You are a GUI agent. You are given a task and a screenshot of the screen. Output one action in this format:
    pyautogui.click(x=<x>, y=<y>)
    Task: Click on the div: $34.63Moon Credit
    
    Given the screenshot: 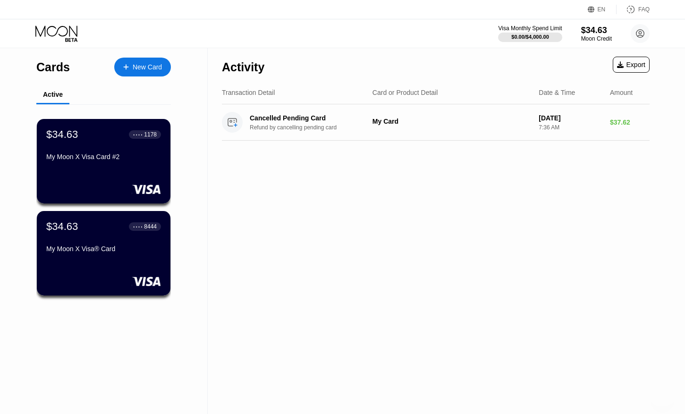 What is the action you would take?
    pyautogui.click(x=596, y=34)
    